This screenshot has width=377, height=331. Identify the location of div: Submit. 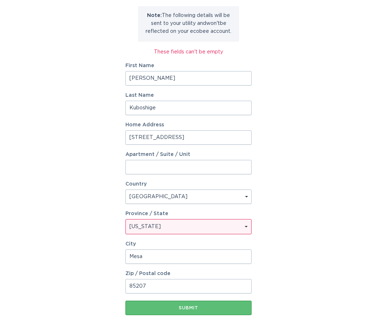
(189, 308).